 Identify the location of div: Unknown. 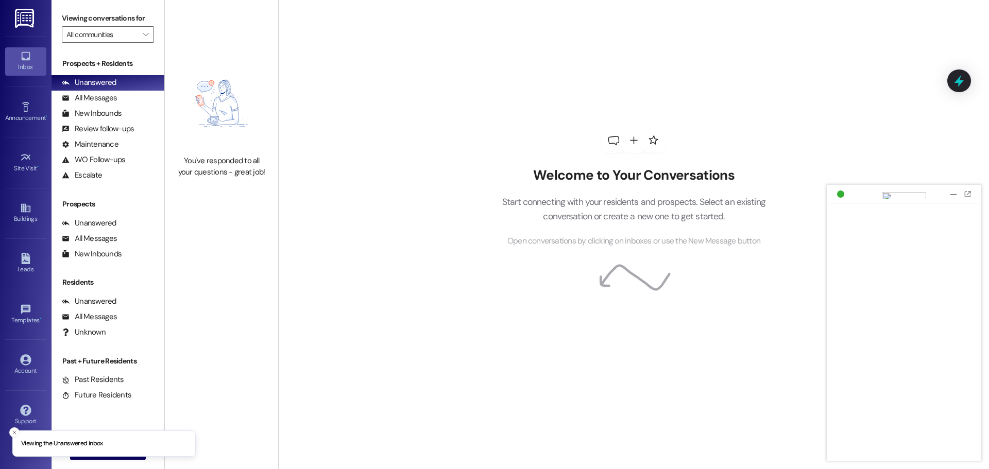
(83, 332).